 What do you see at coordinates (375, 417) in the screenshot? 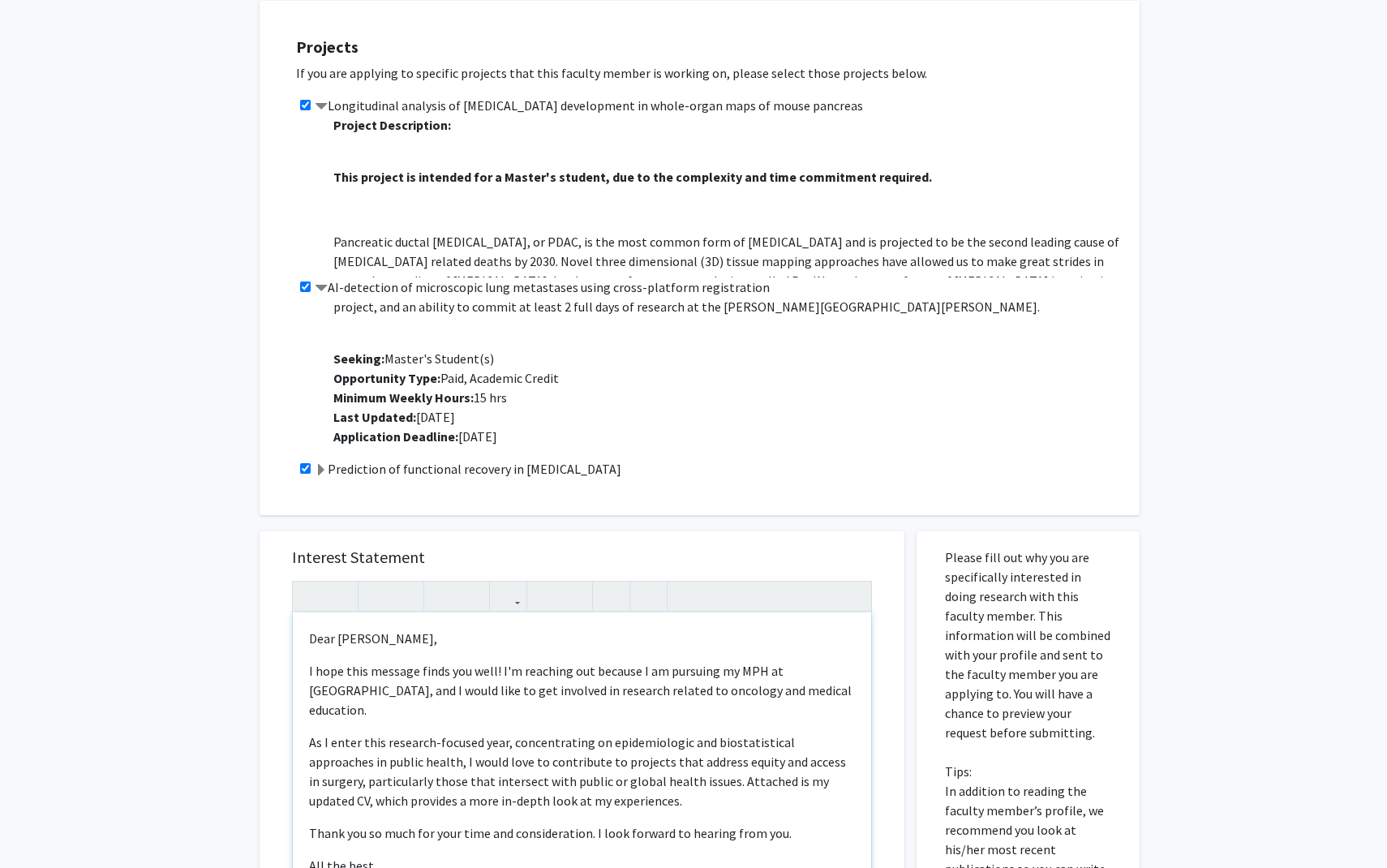
I see `b: Last Updated:` at bounding box center [375, 417].